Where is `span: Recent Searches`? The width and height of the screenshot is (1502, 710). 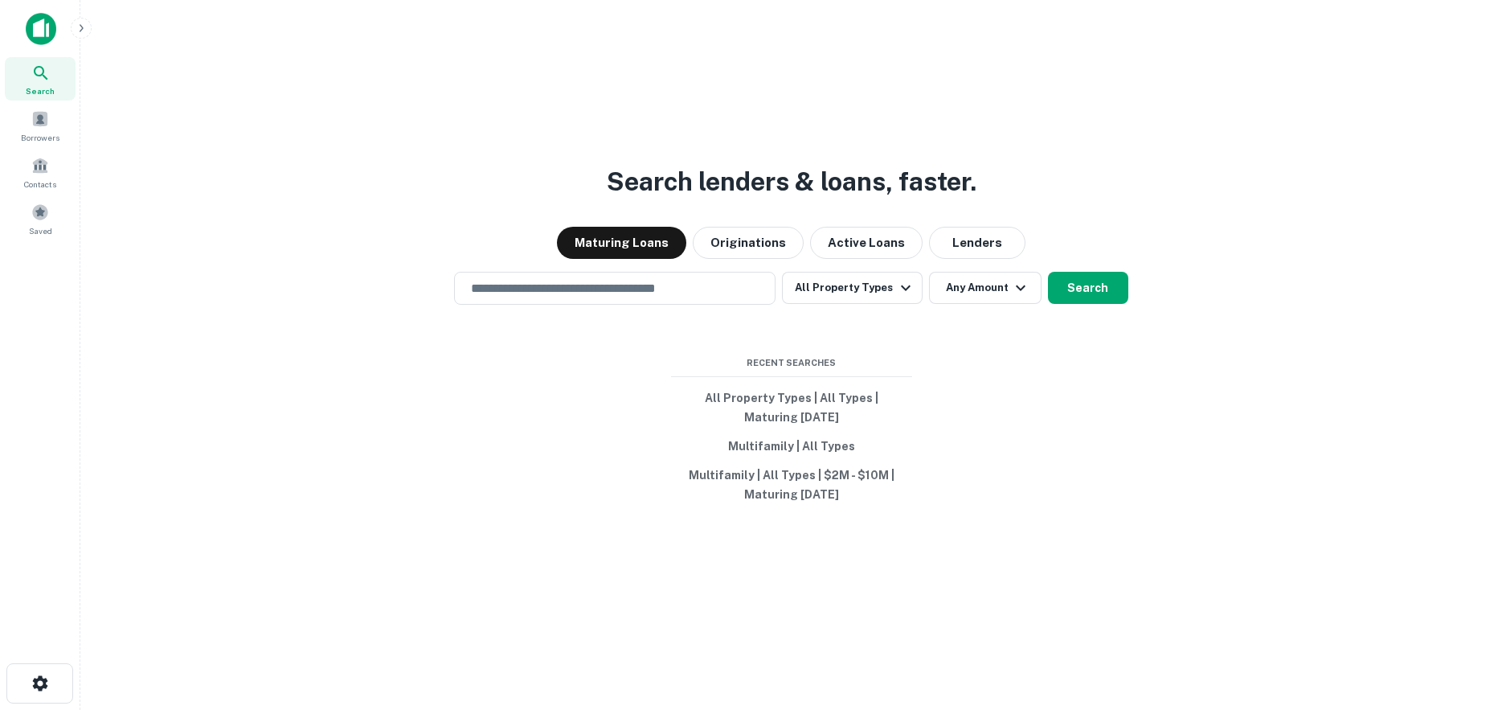
span: Recent Searches is located at coordinates (792, 362).